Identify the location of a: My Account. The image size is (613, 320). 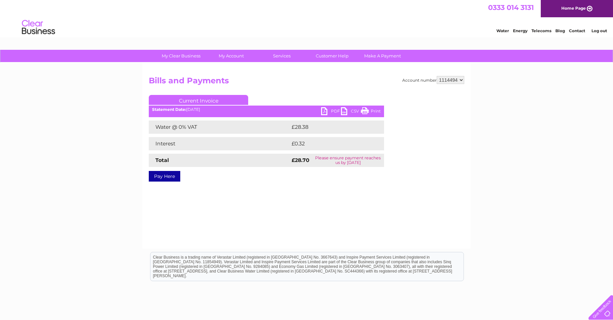
(231, 56).